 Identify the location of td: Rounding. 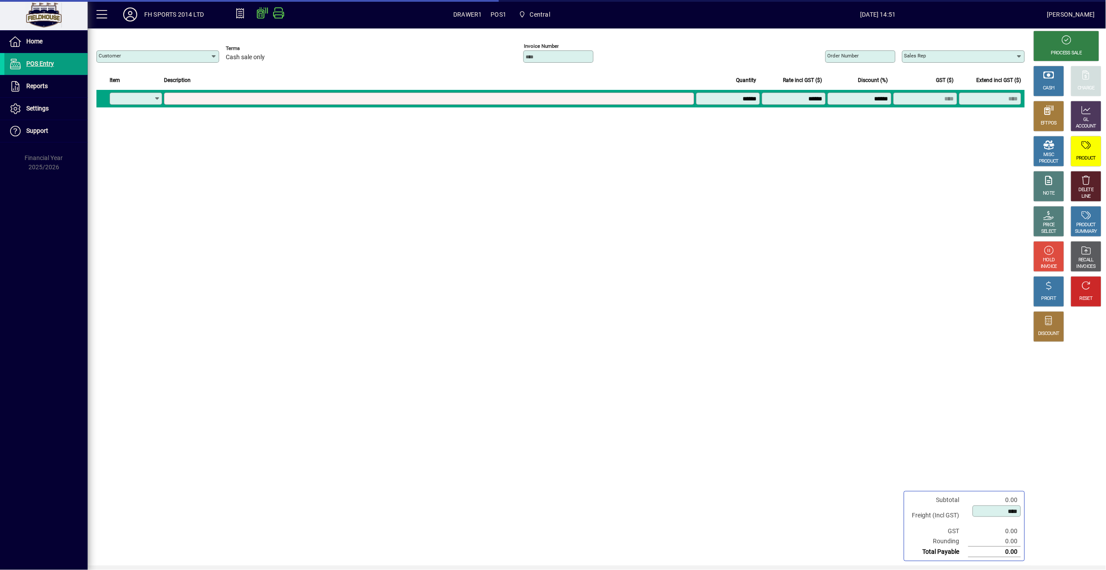
(938, 541).